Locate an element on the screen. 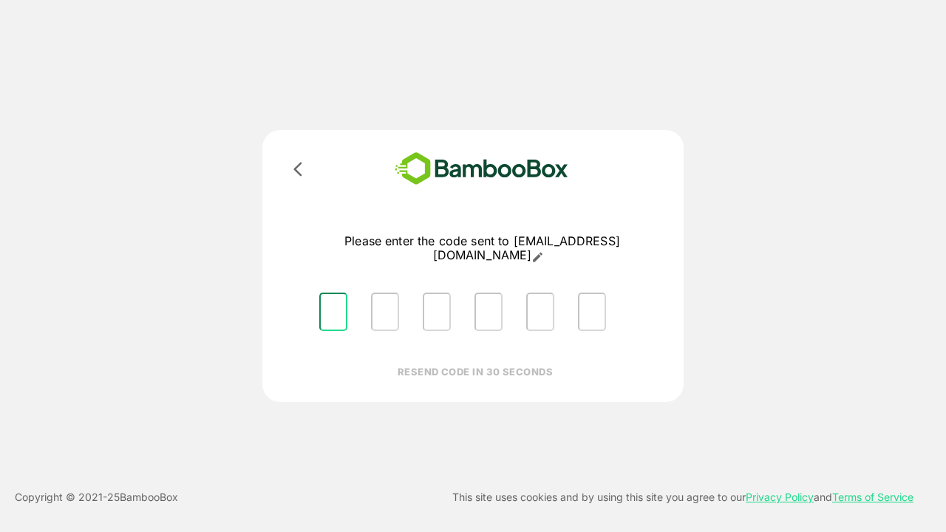 This screenshot has width=946, height=532. input: Please enter OTP character 4 is located at coordinates (488, 312).